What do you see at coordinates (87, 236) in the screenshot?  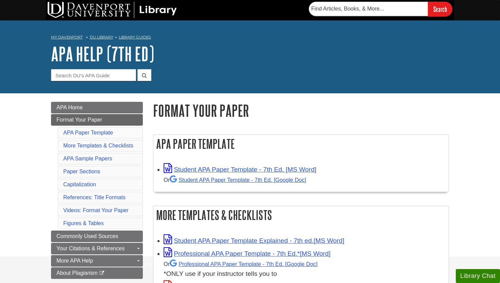 I see `span: Commonly Used Sources` at bounding box center [87, 236].